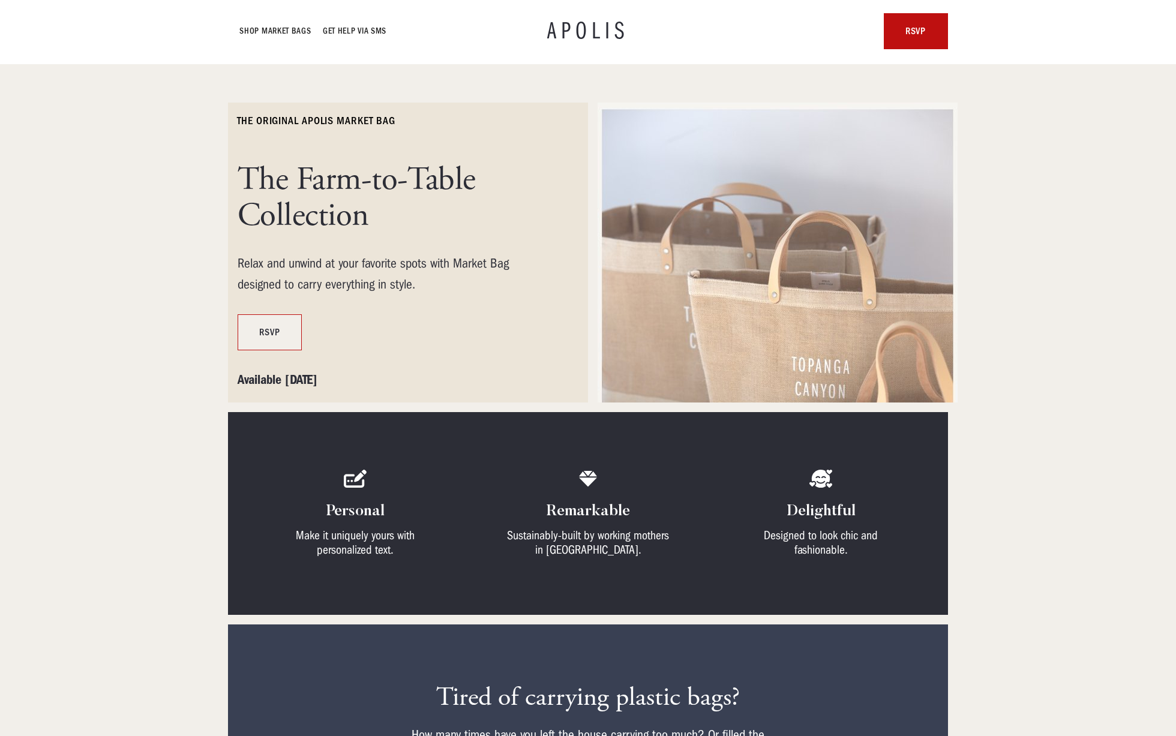  Describe the element at coordinates (316, 121) in the screenshot. I see `h6: The ORIGINAL Apolis market bag` at that location.